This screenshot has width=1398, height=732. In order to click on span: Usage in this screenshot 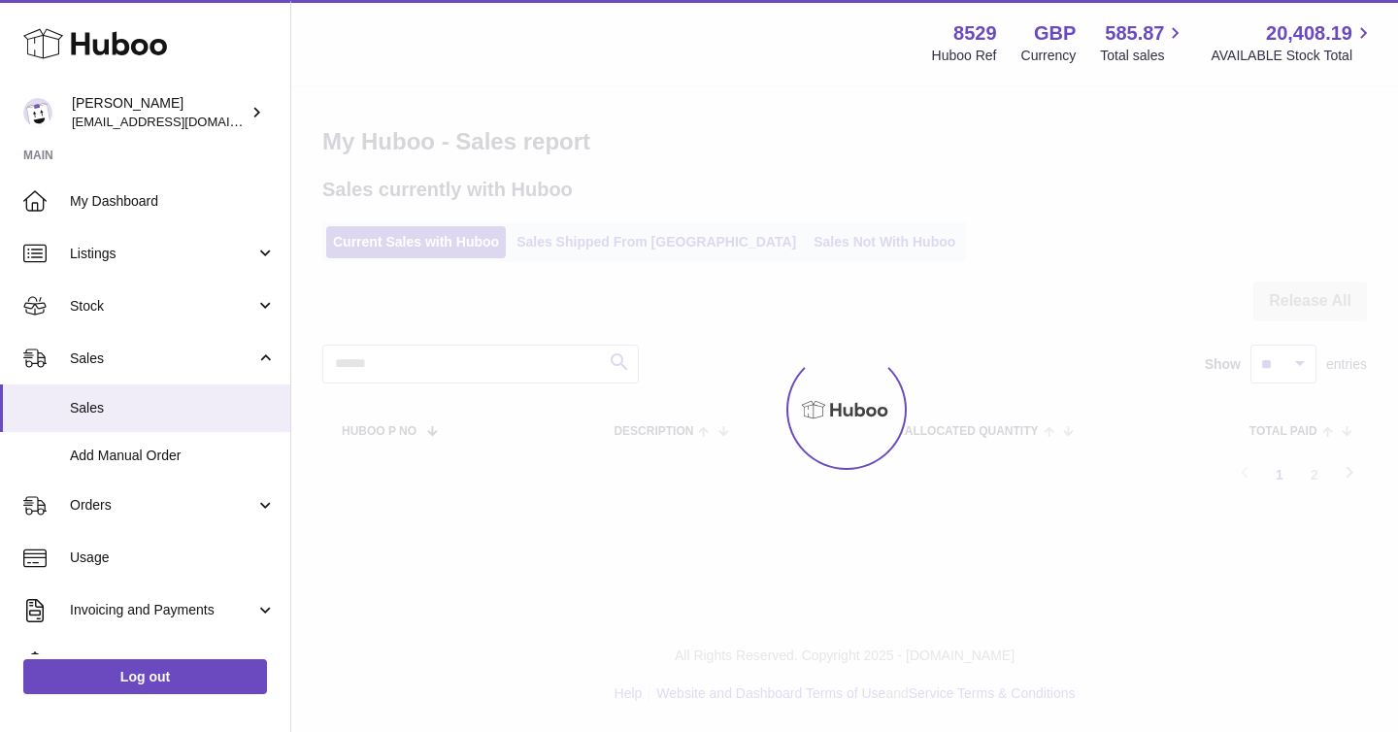, I will do `click(173, 557)`.